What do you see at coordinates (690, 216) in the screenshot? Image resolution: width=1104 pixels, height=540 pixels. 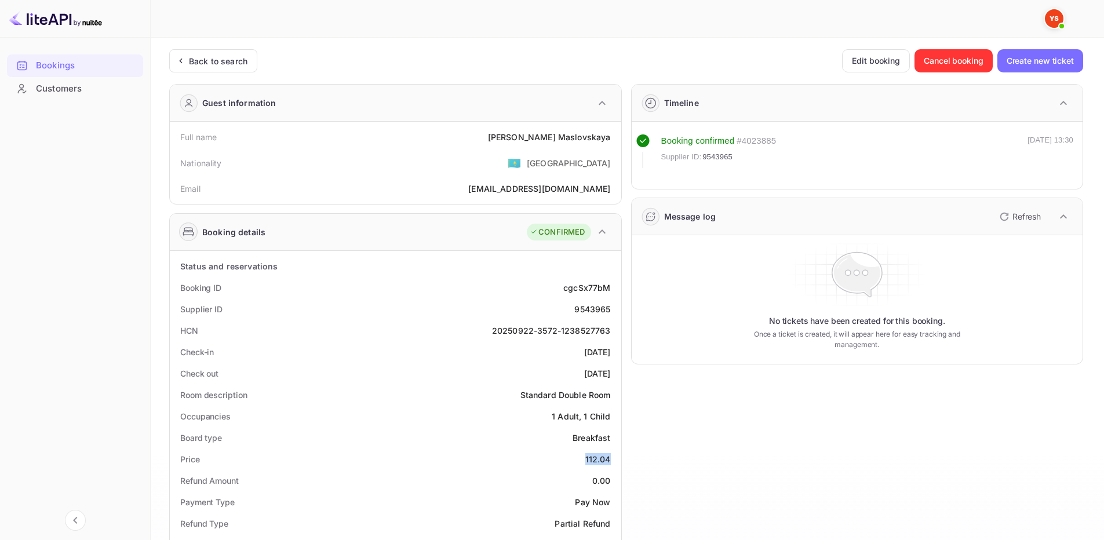 I see `div: Message log` at bounding box center [690, 216].